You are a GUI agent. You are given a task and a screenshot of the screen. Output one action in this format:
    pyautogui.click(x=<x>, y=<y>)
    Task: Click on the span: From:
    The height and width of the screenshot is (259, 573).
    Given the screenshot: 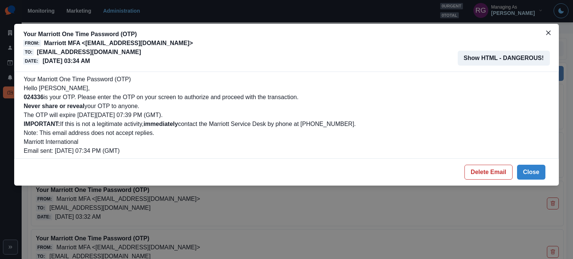 What is the action you would take?
    pyautogui.click(x=32, y=43)
    